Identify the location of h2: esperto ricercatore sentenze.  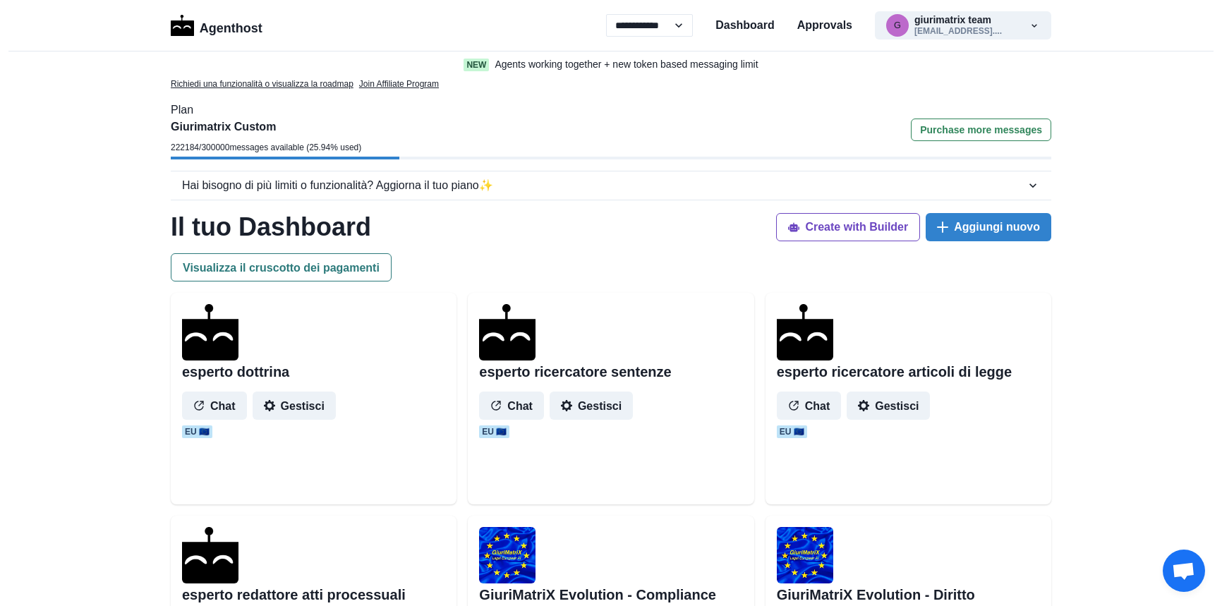
(575, 372).